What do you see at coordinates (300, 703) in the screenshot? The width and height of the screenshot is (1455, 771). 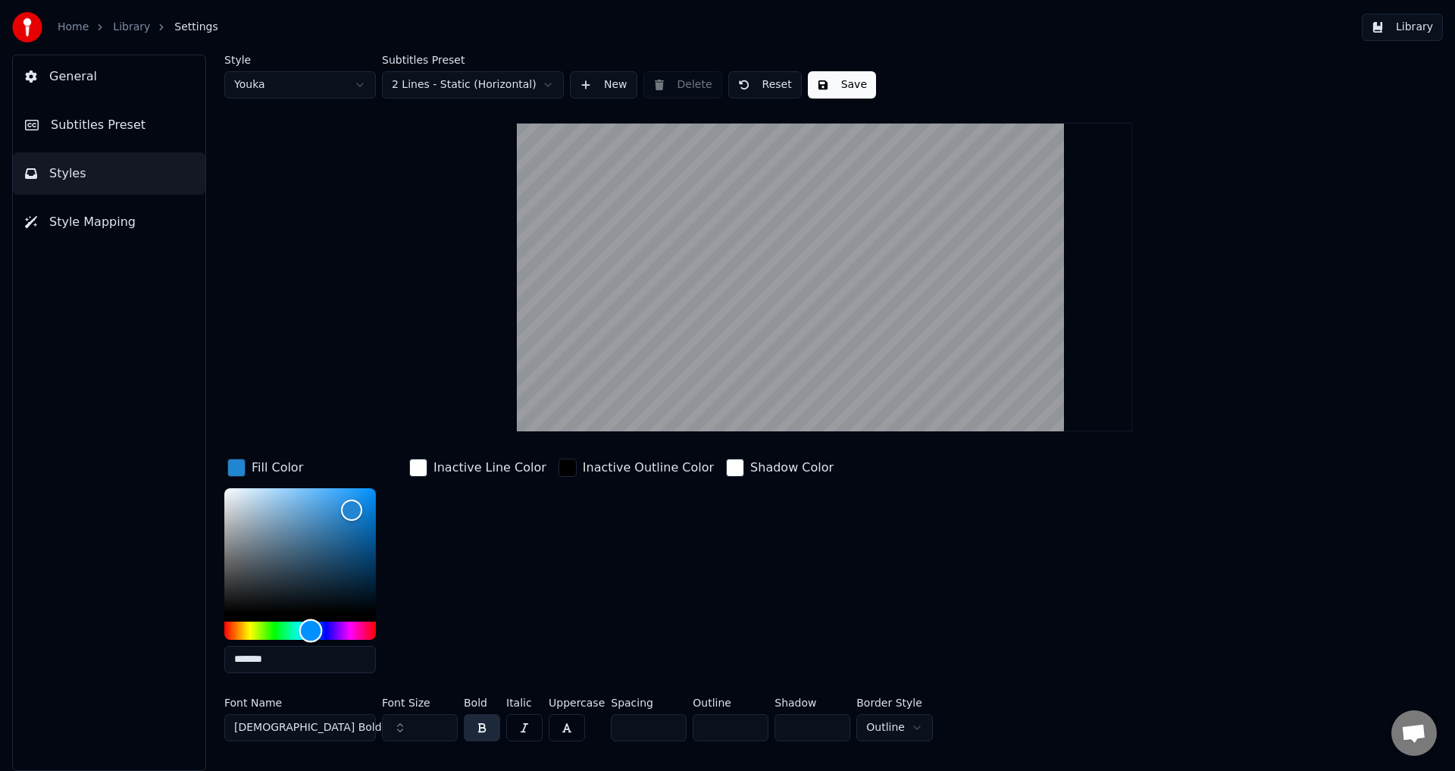 I see `label: Font Name` at bounding box center [300, 703].